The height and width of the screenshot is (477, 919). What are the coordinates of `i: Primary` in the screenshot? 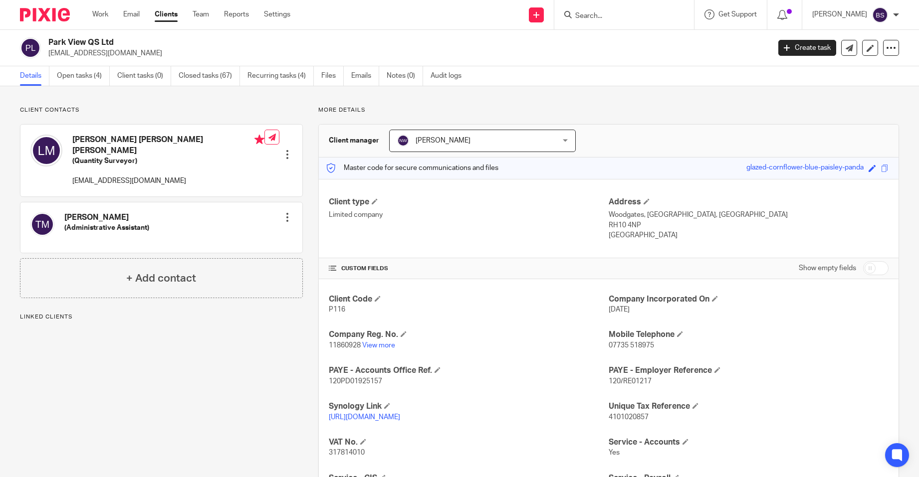 It's located at (259, 140).